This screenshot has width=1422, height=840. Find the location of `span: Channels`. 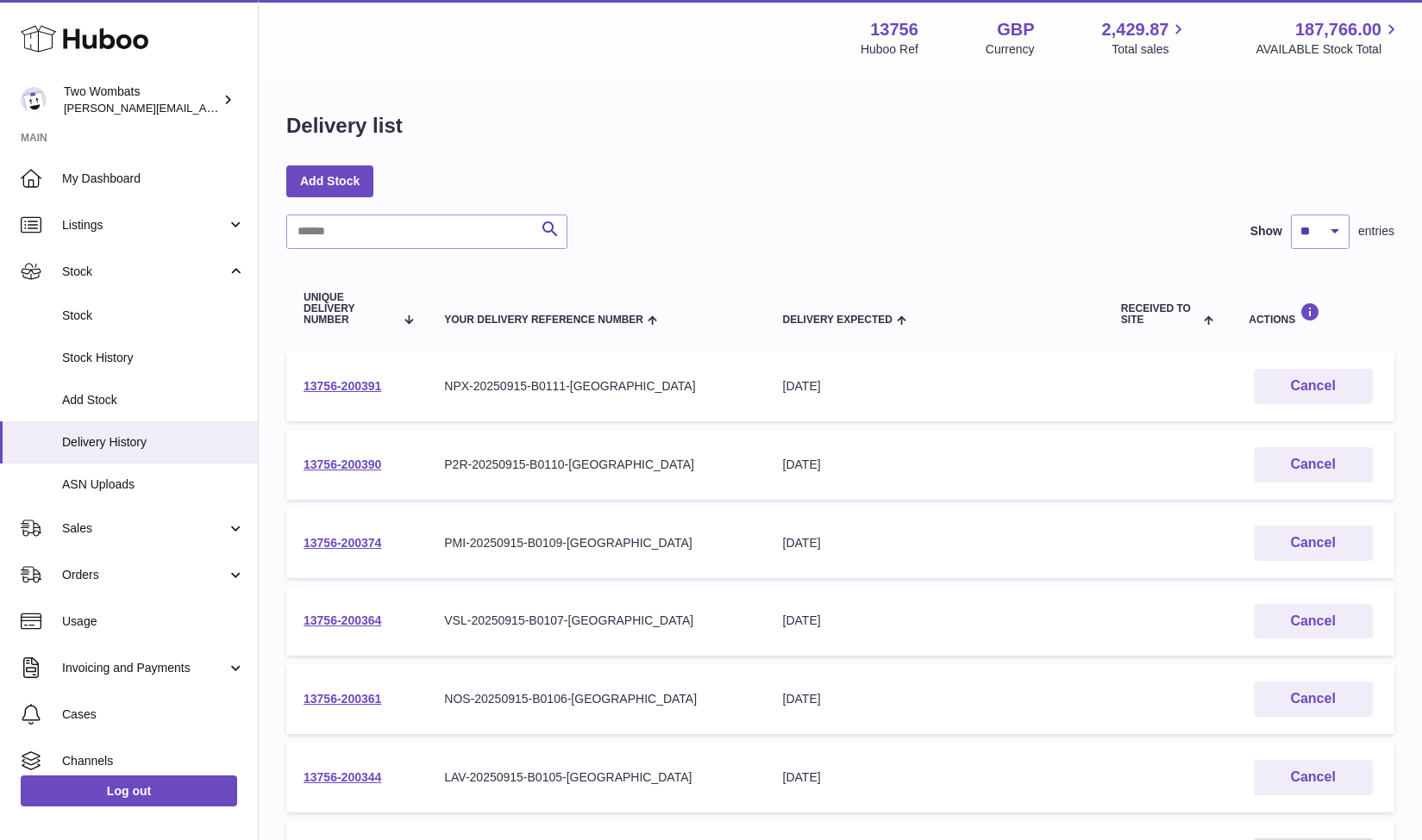

span: Channels is located at coordinates (154, 761).